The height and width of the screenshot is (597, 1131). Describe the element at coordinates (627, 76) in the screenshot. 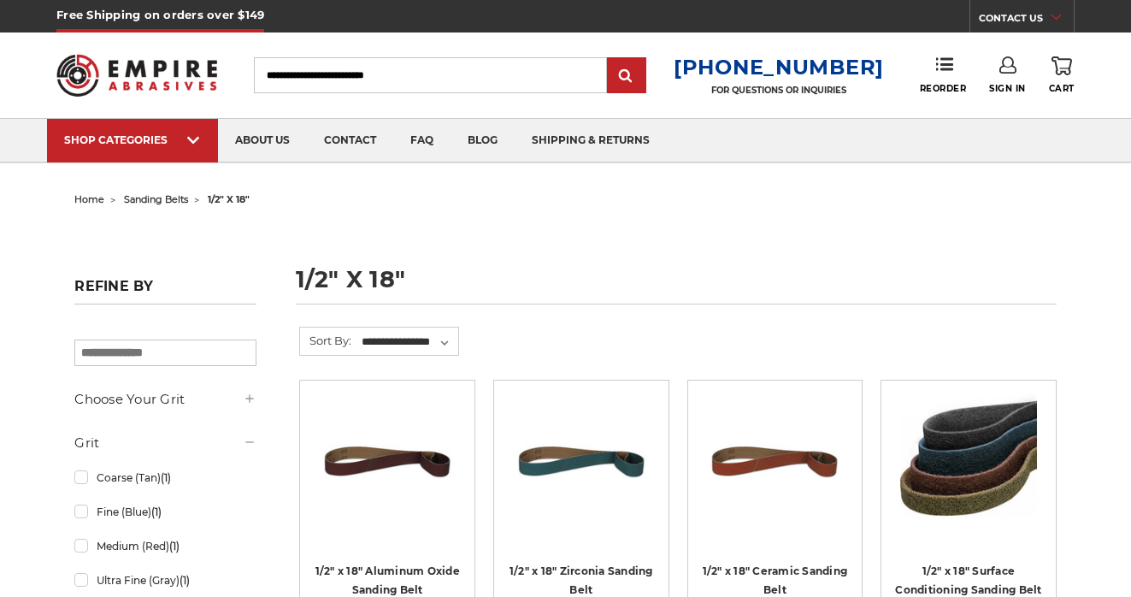

I see `input: Submit` at that location.